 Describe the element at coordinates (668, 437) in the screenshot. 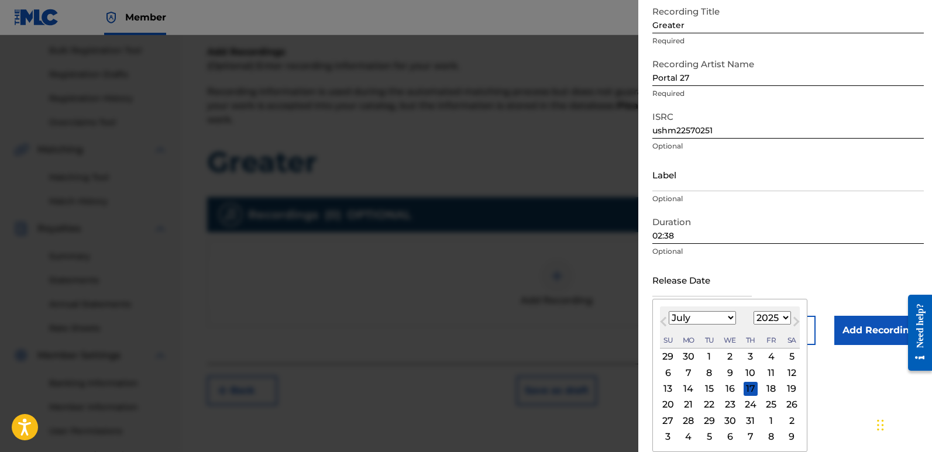

I see `div: Choose Sunday, August 3rd, 2025` at that location.